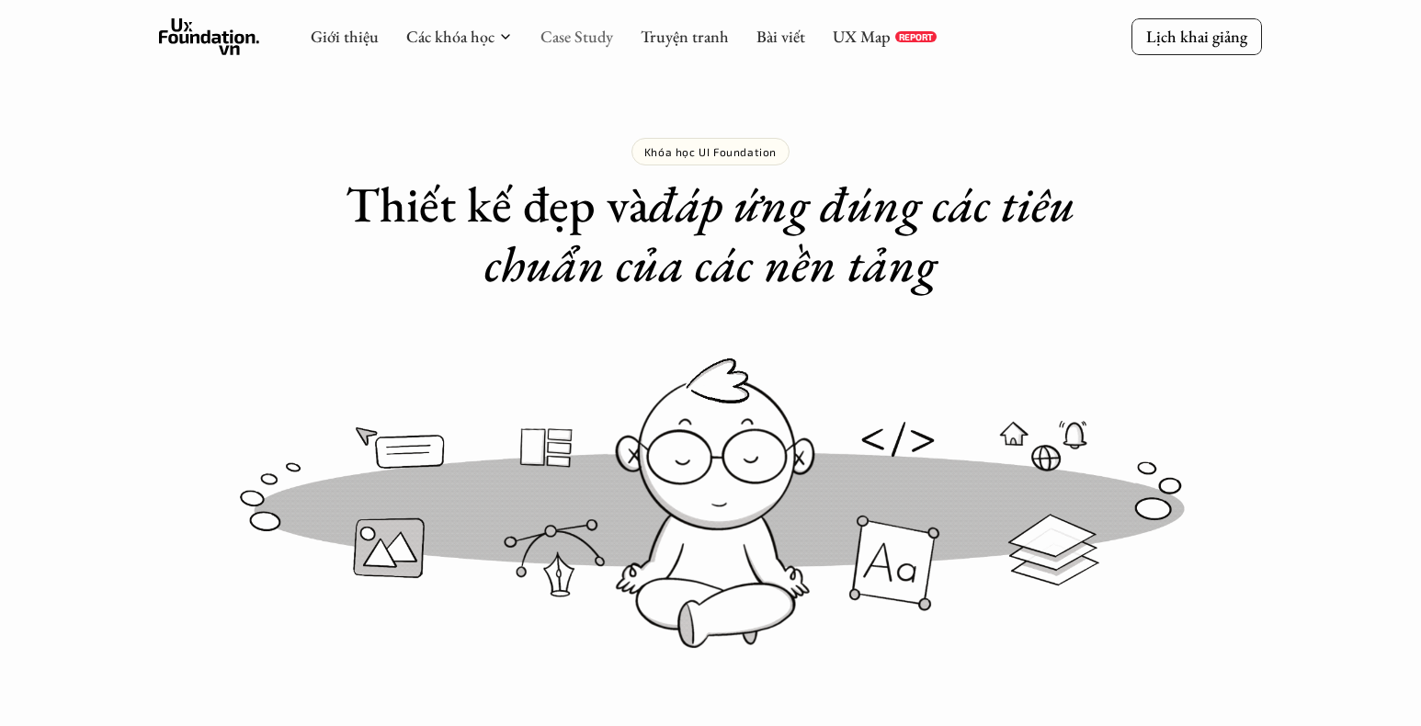  What do you see at coordinates (1197, 36) in the screenshot?
I see `a: Lịch khai giảng` at bounding box center [1197, 36].